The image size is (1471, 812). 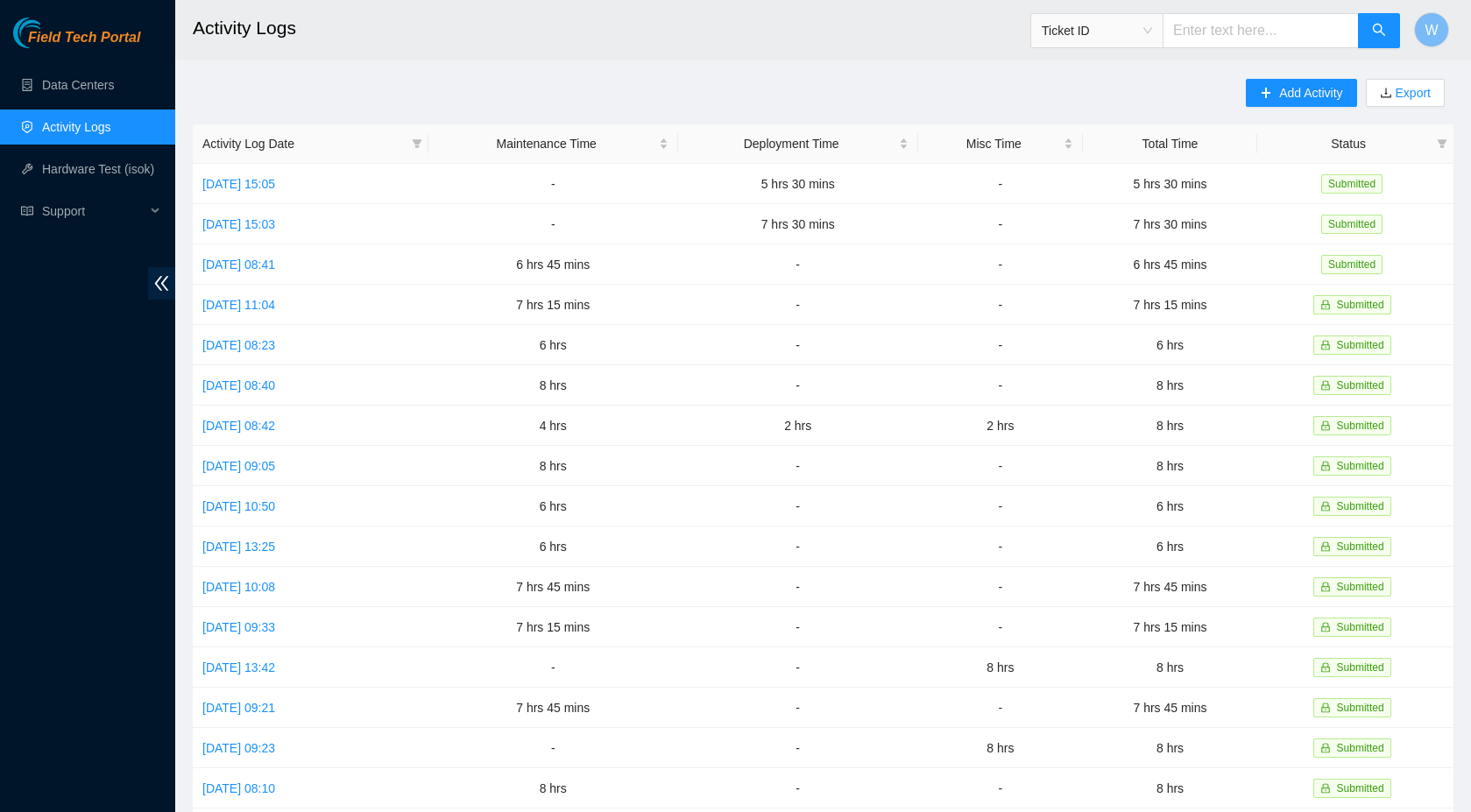 What do you see at coordinates (1169, 224) in the screenshot?
I see `td: 7 hrs 30 mins` at bounding box center [1169, 224].